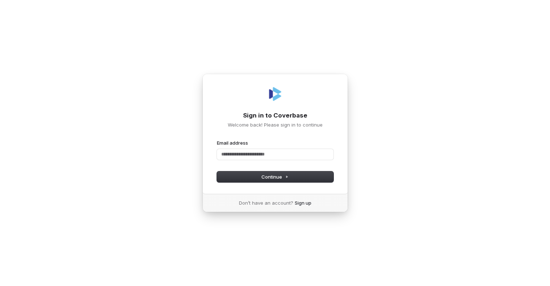  What do you see at coordinates (275, 177) in the screenshot?
I see `span: Continue` at bounding box center [275, 177].